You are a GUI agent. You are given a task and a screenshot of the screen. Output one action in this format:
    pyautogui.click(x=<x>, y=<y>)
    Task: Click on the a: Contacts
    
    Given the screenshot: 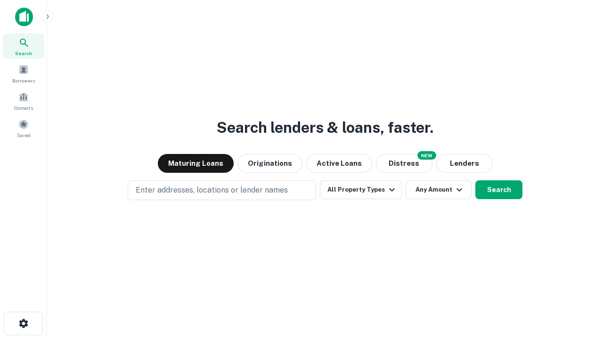 What is the action you would take?
    pyautogui.click(x=24, y=101)
    